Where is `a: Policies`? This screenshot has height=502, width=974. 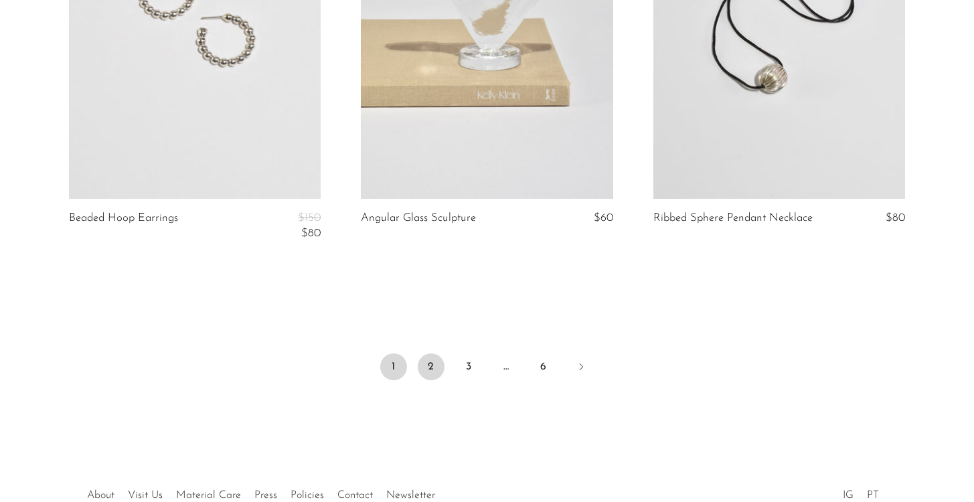 a: Policies is located at coordinates (307, 496).